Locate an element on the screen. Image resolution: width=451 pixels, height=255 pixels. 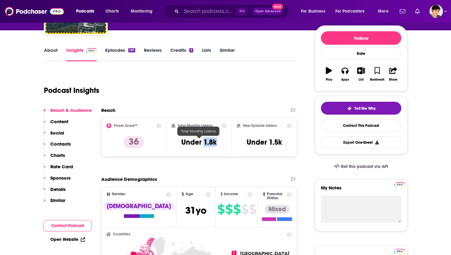
a: About is located at coordinates (51, 54).